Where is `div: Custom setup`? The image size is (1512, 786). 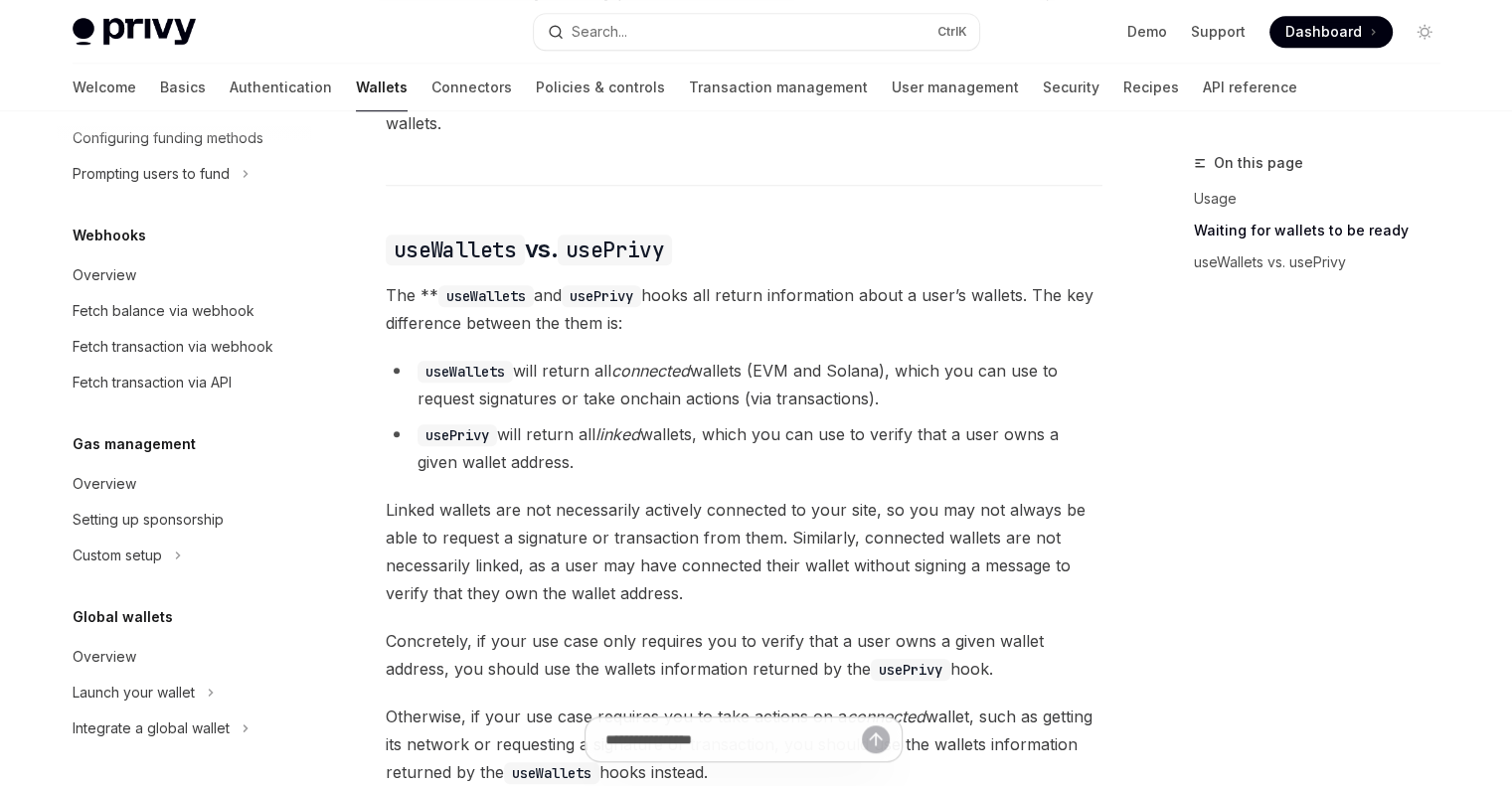 div: Custom setup is located at coordinates (118, 556).